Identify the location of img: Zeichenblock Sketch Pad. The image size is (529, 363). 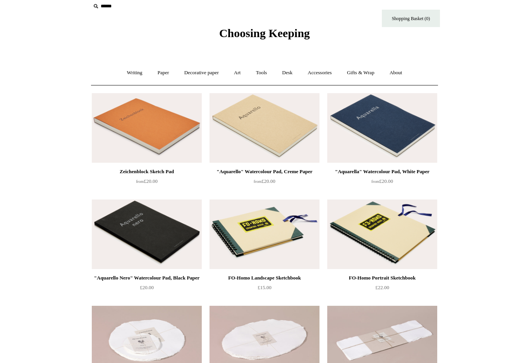
(147, 128).